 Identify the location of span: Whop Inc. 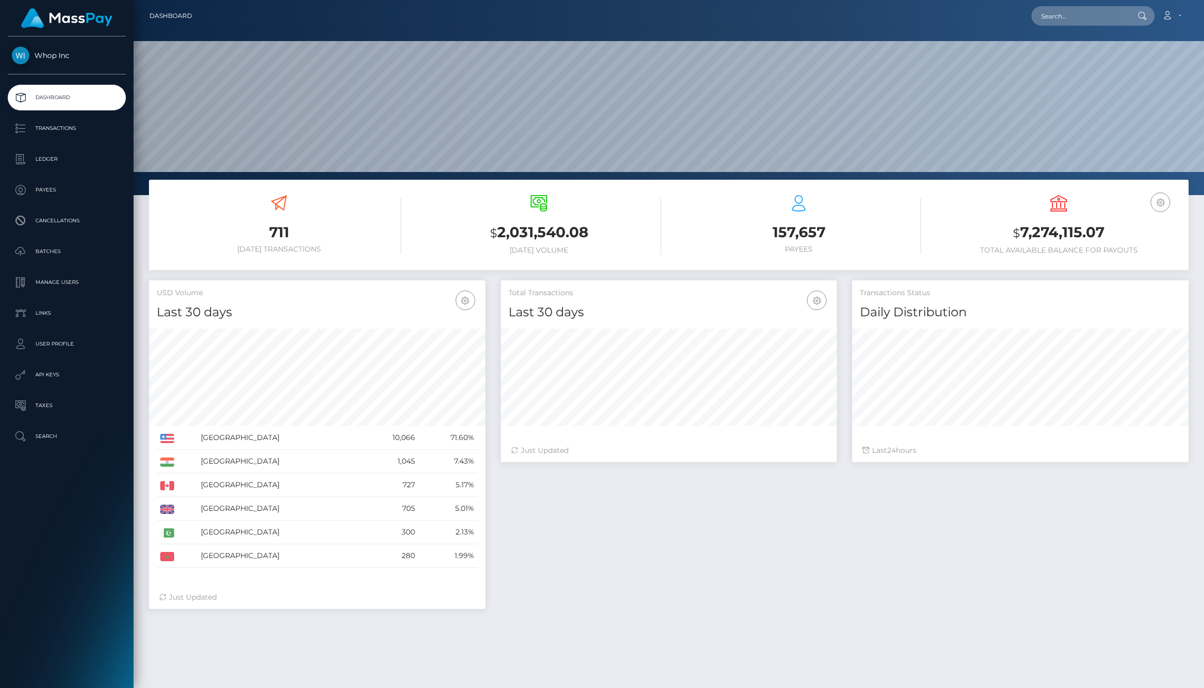
(67, 55).